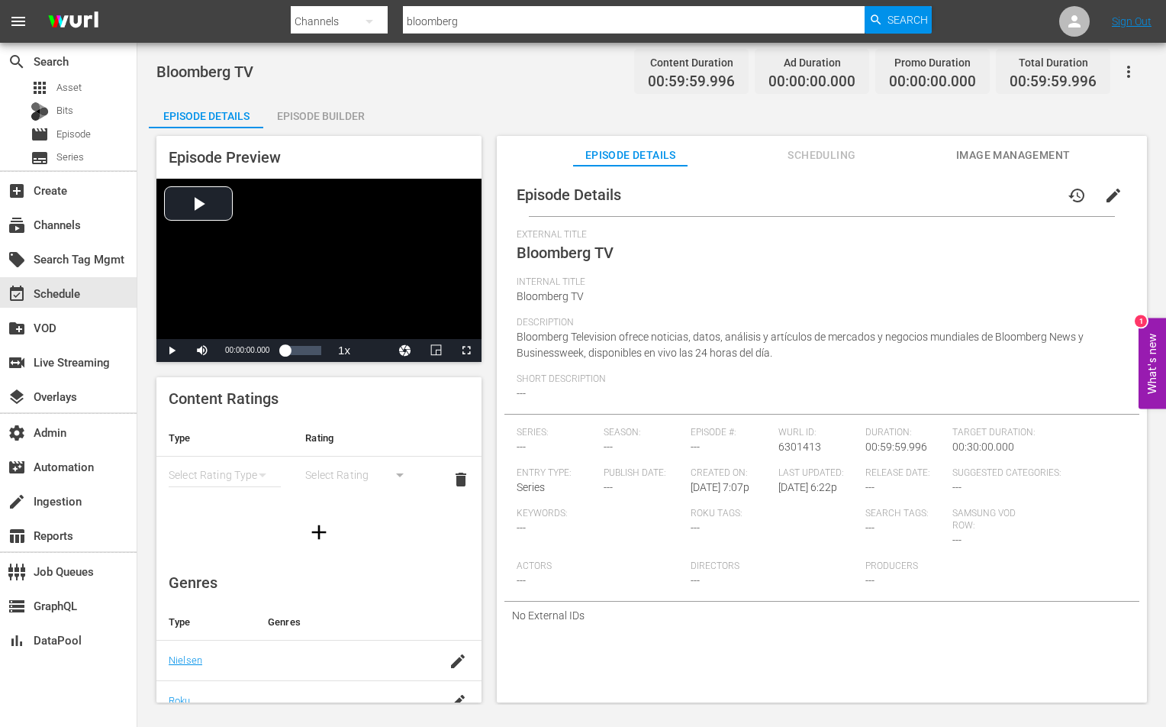 Image resolution: width=1166 pixels, height=727 pixels. What do you see at coordinates (17, 225) in the screenshot?
I see `span: Channels` at bounding box center [17, 225].